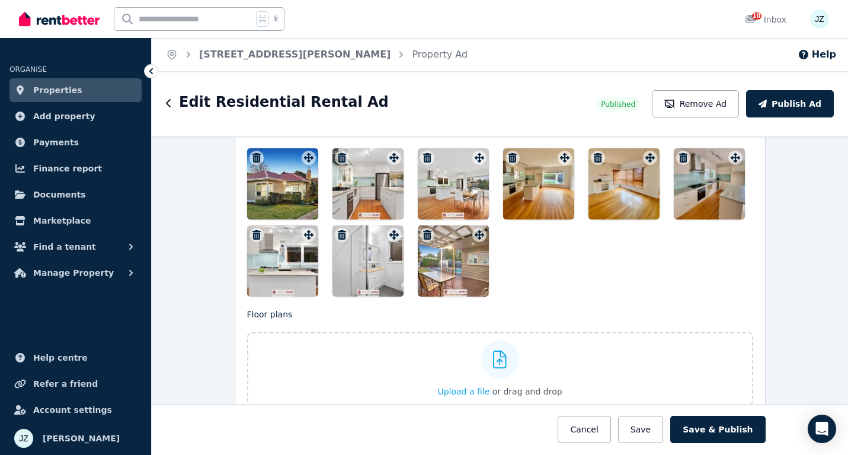  Describe the element at coordinates (790, 104) in the screenshot. I see `button: Publish Ad` at that location.